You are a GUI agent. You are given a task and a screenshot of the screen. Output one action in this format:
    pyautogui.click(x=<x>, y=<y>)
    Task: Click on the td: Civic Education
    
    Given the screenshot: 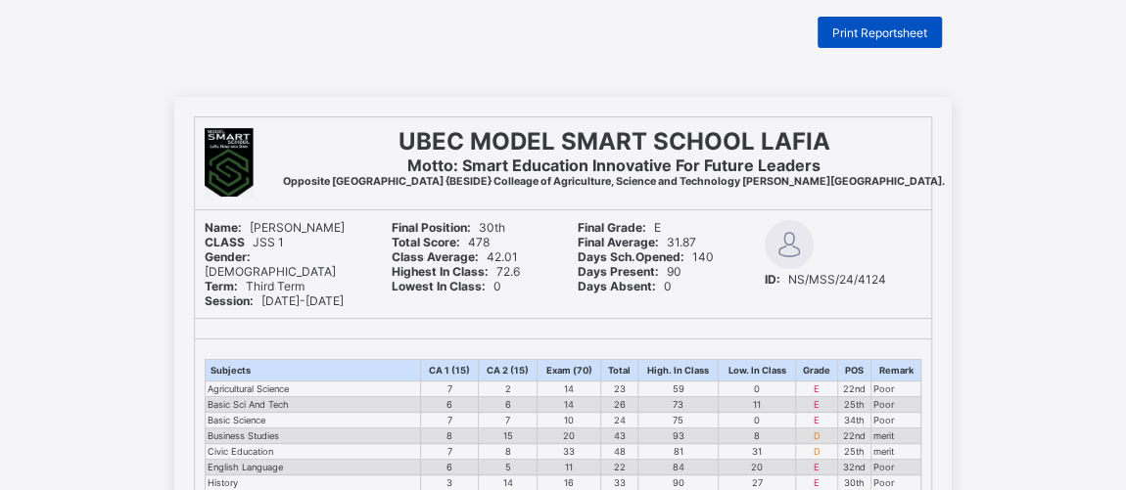 What is the action you would take?
    pyautogui.click(x=313, y=452)
    